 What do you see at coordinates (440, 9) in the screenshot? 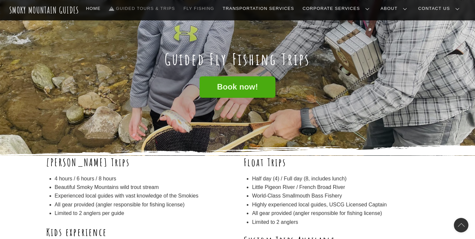
I see `a: Contact Us` at bounding box center [440, 9].